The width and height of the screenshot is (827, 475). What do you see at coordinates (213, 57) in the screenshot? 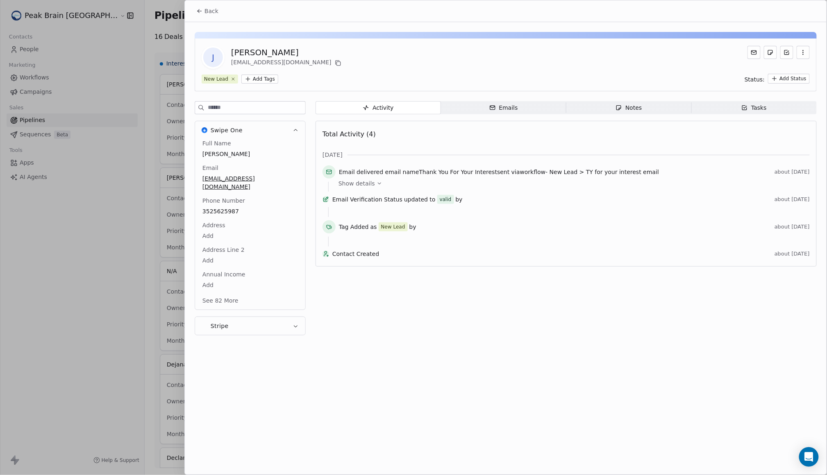
I see `span: J` at bounding box center [213, 57].